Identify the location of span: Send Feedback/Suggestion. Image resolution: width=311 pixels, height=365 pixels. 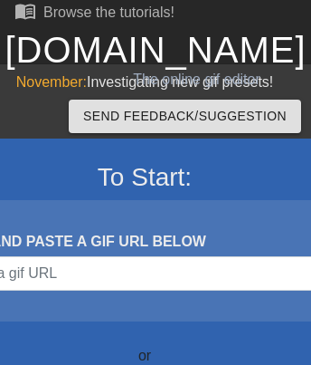
(185, 116).